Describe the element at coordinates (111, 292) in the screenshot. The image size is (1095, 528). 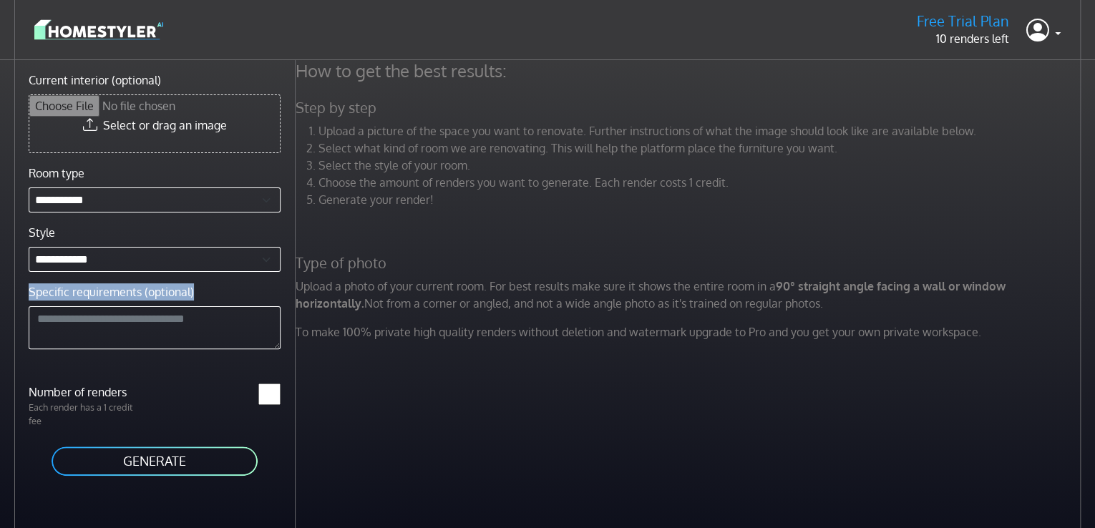
I see `label: Specific requirements (optional)` at that location.